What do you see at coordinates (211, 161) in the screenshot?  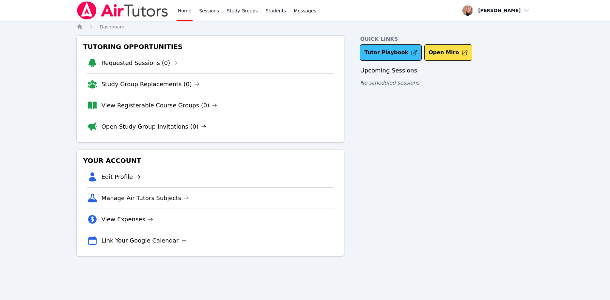 I see `h3: Your Account` at bounding box center [211, 161].